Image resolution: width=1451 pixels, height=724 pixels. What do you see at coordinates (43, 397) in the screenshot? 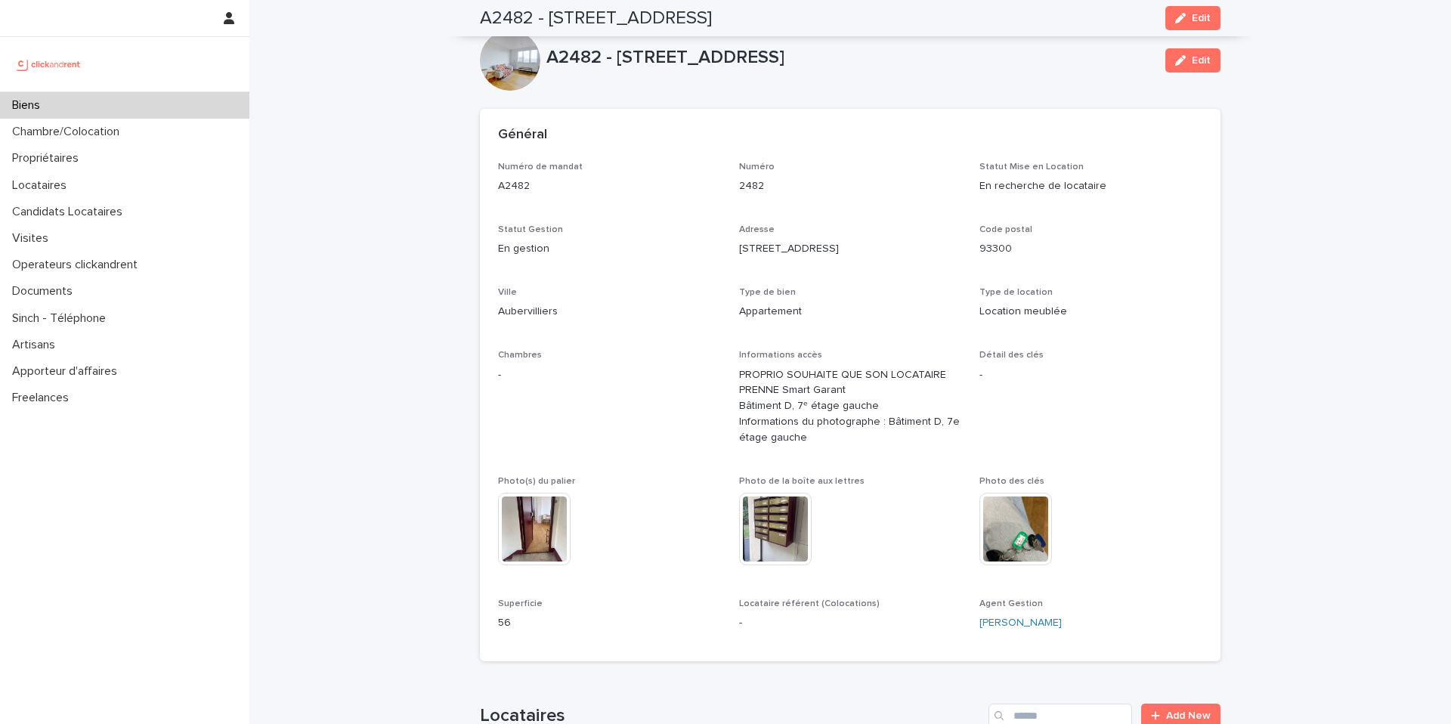
I see `p: Freelances` at bounding box center [43, 397].